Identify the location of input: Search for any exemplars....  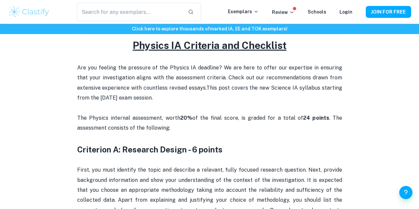
(130, 12).